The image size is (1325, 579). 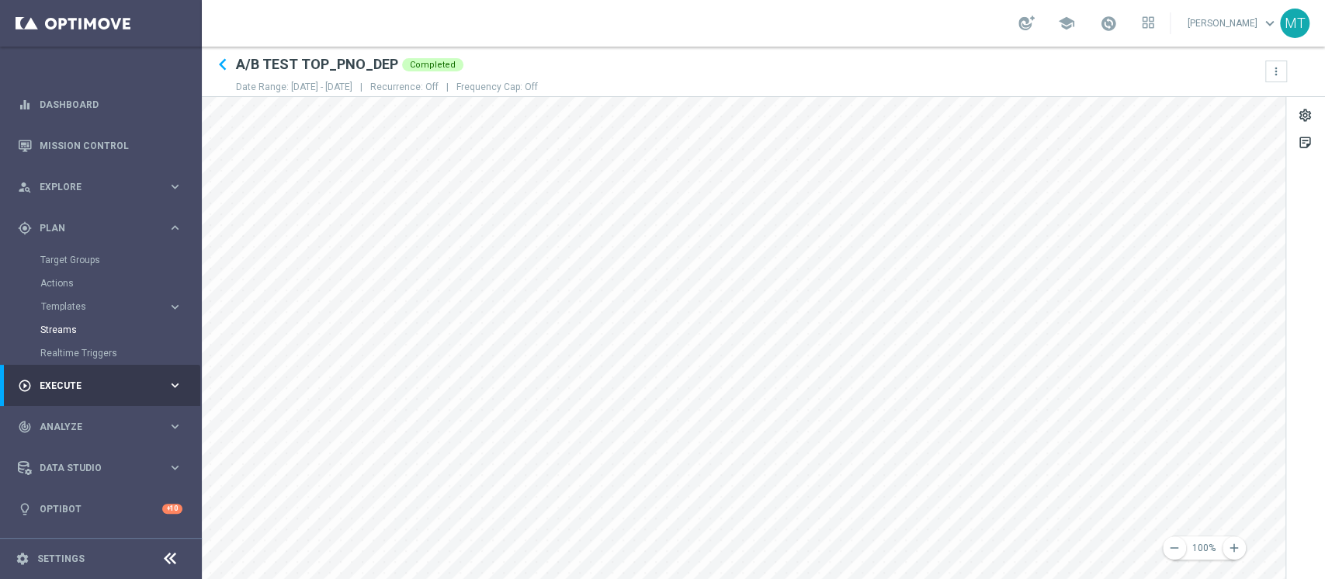 I want to click on button: Mission Control, so click(x=100, y=146).